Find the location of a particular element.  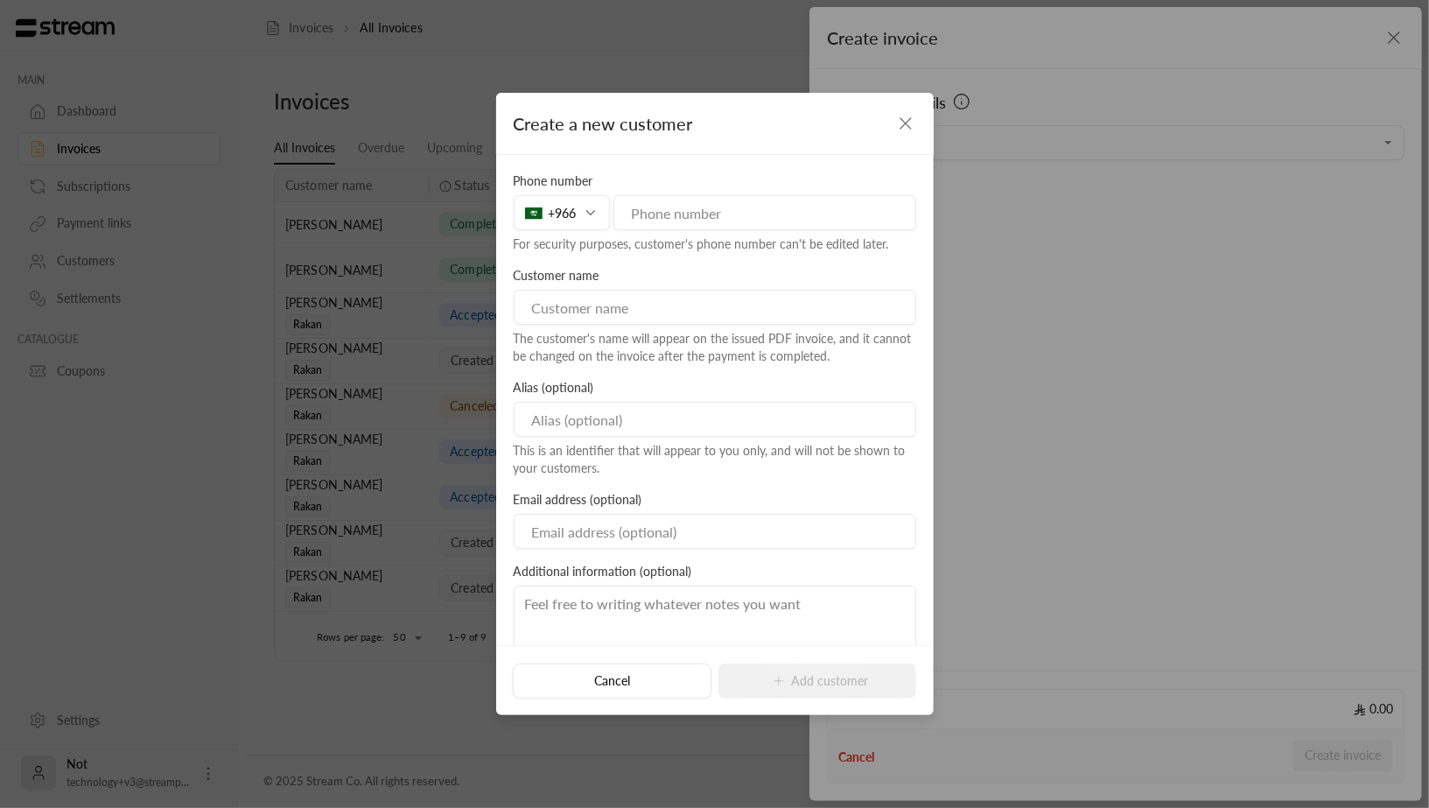

input: Alias (optional) is located at coordinates (715, 419).